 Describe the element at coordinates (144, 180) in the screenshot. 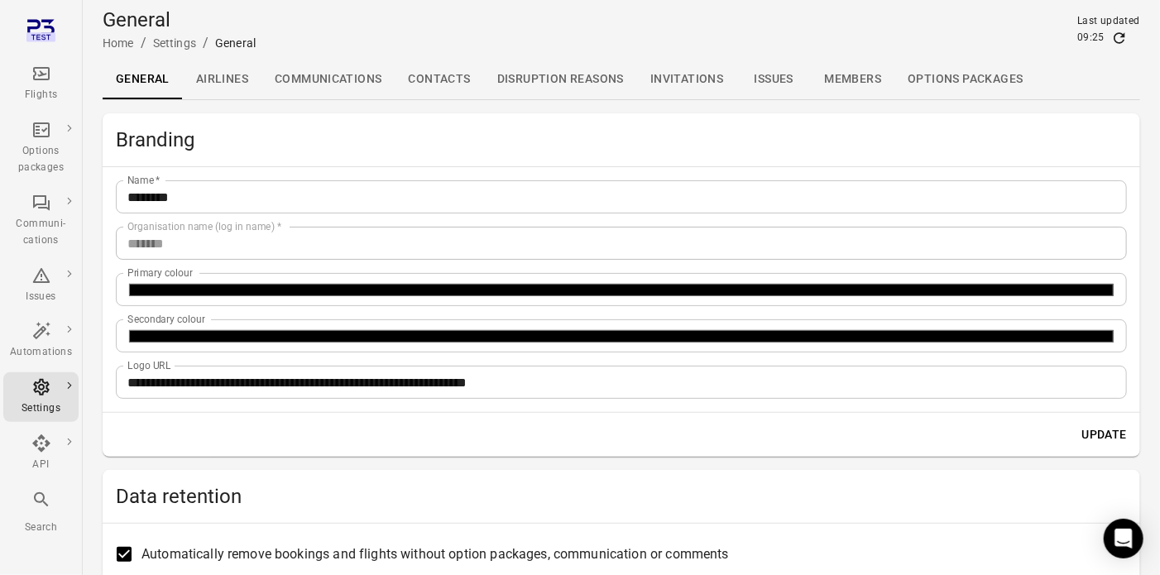

I see `label: Name` at that location.